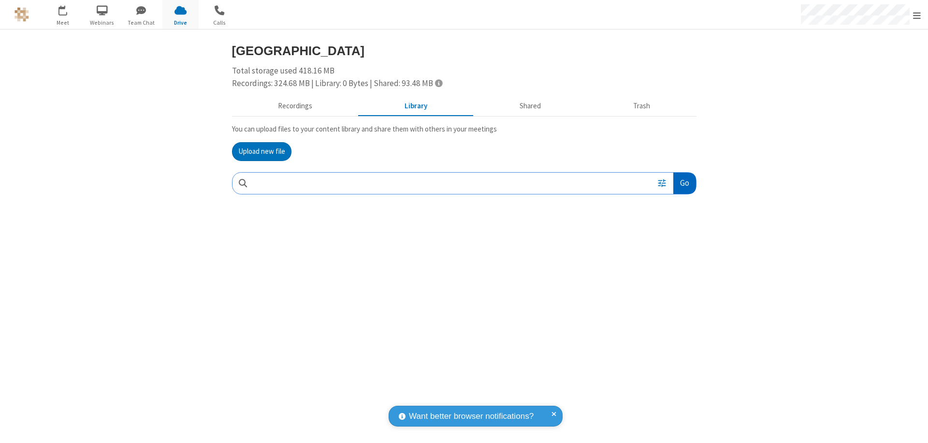  I want to click on button: Upload new file, so click(262, 152).